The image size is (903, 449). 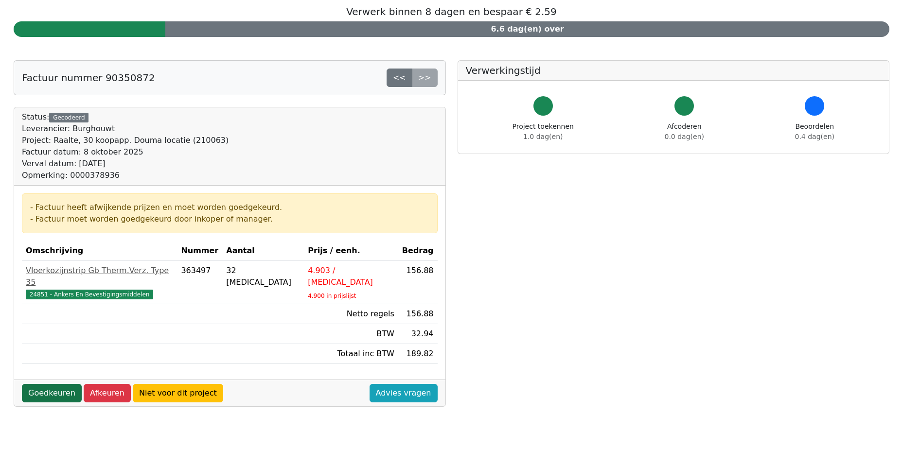 What do you see at coordinates (404, 393) in the screenshot?
I see `a: Advies vragen` at bounding box center [404, 393].